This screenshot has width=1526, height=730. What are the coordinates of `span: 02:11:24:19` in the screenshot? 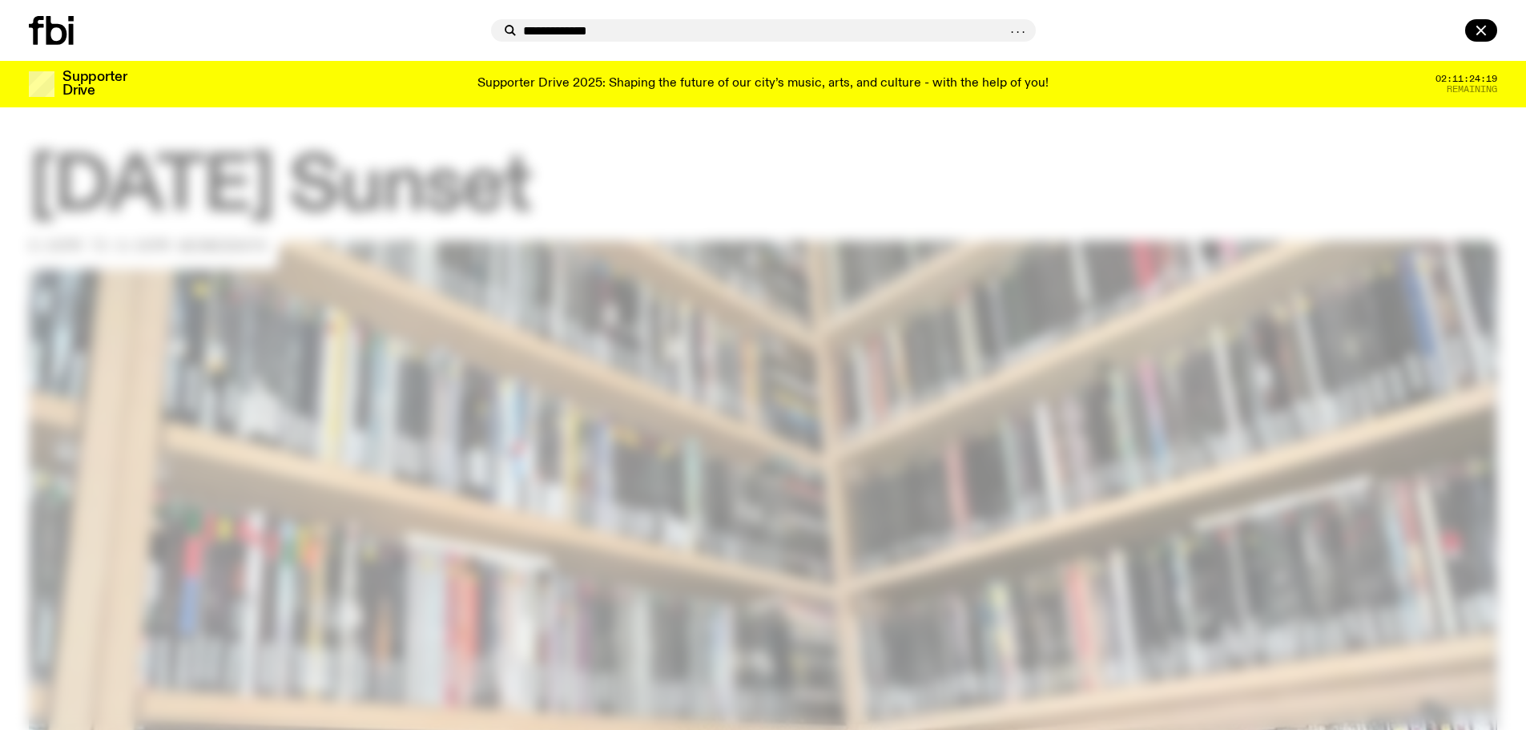 It's located at (1466, 78).